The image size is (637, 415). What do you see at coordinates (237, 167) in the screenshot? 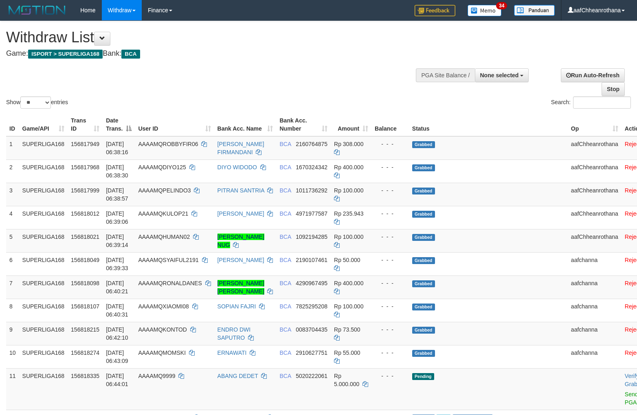
I see `a: DIYO WIDODO` at bounding box center [237, 167].